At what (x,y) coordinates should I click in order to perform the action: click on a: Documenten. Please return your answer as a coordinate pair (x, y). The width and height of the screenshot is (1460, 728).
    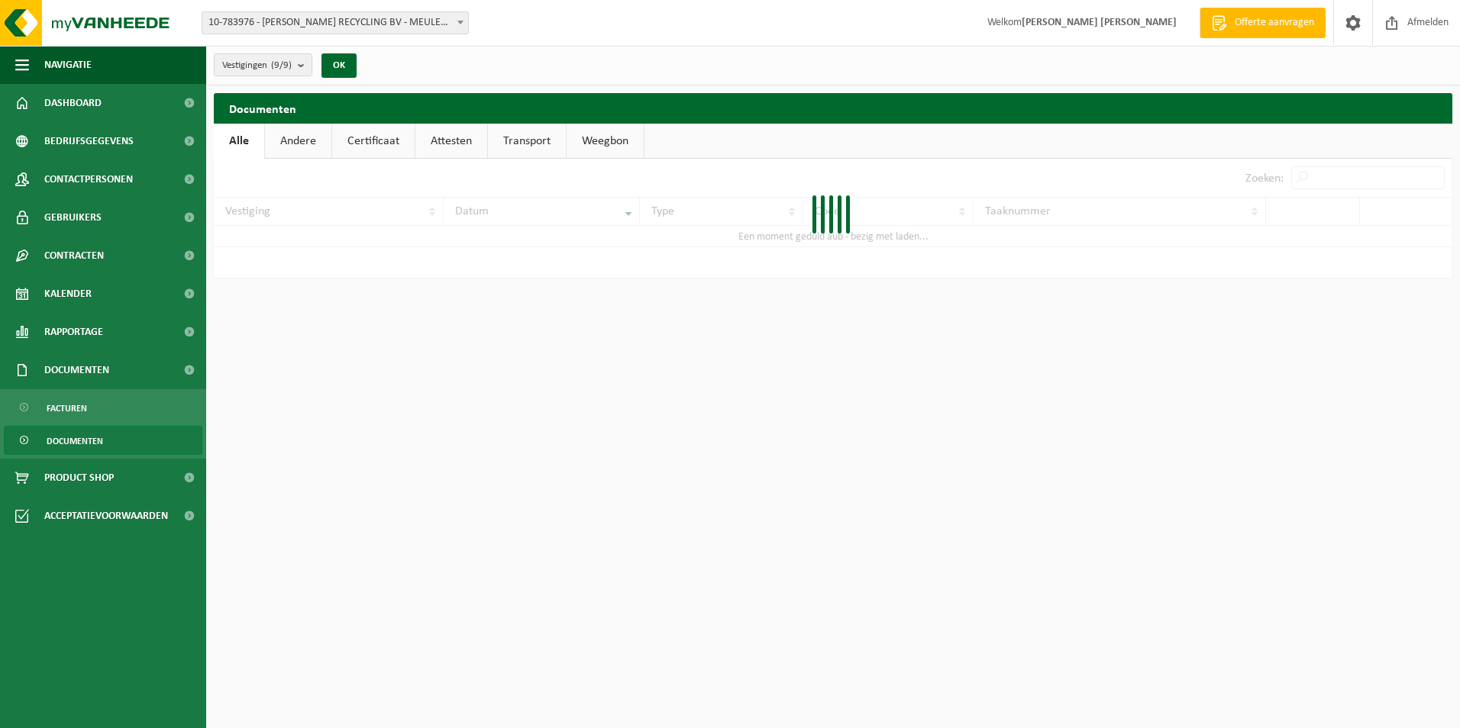
    Looking at the image, I should click on (103, 441).